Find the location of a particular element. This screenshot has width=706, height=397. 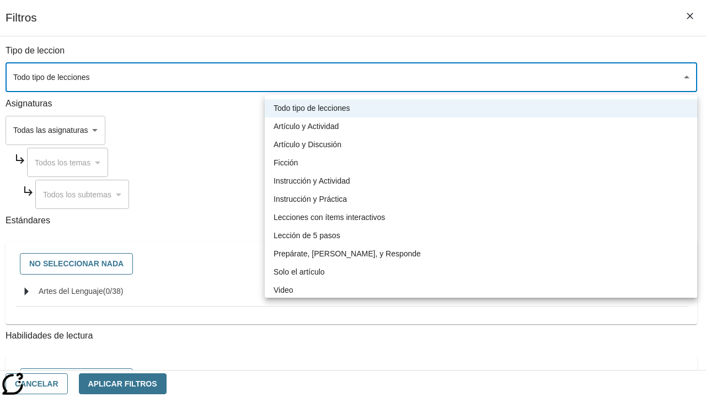

li: Artículo y Discusión is located at coordinates (481, 144).